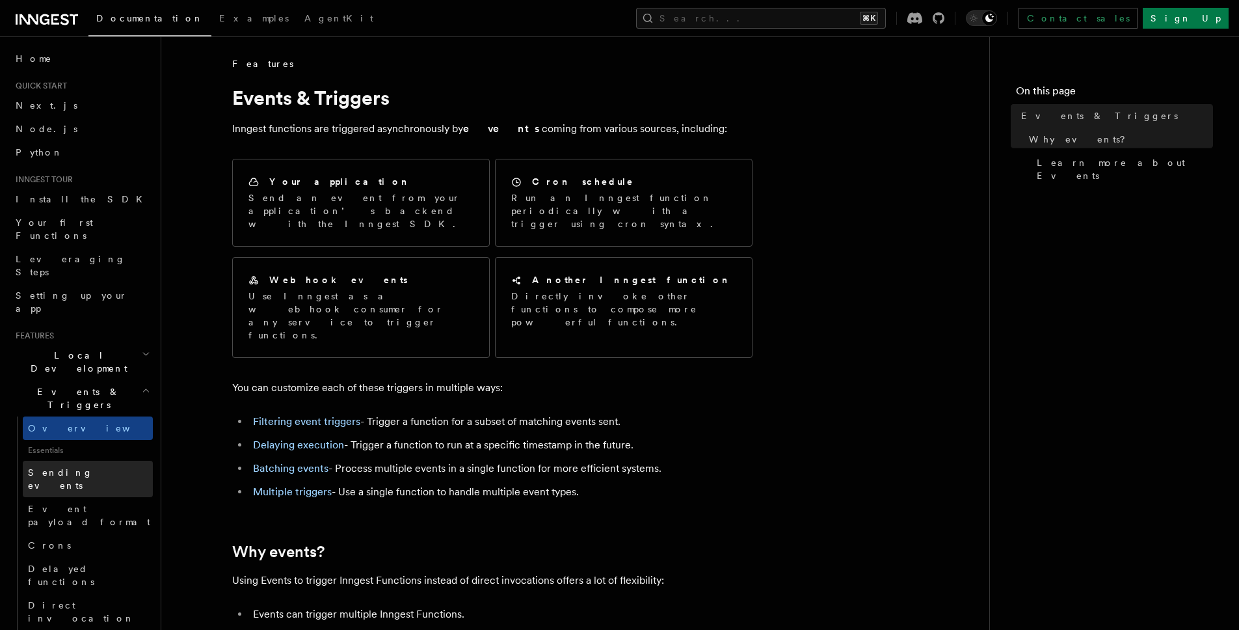 The image size is (1239, 630). I want to click on span: Install the SDK, so click(83, 199).